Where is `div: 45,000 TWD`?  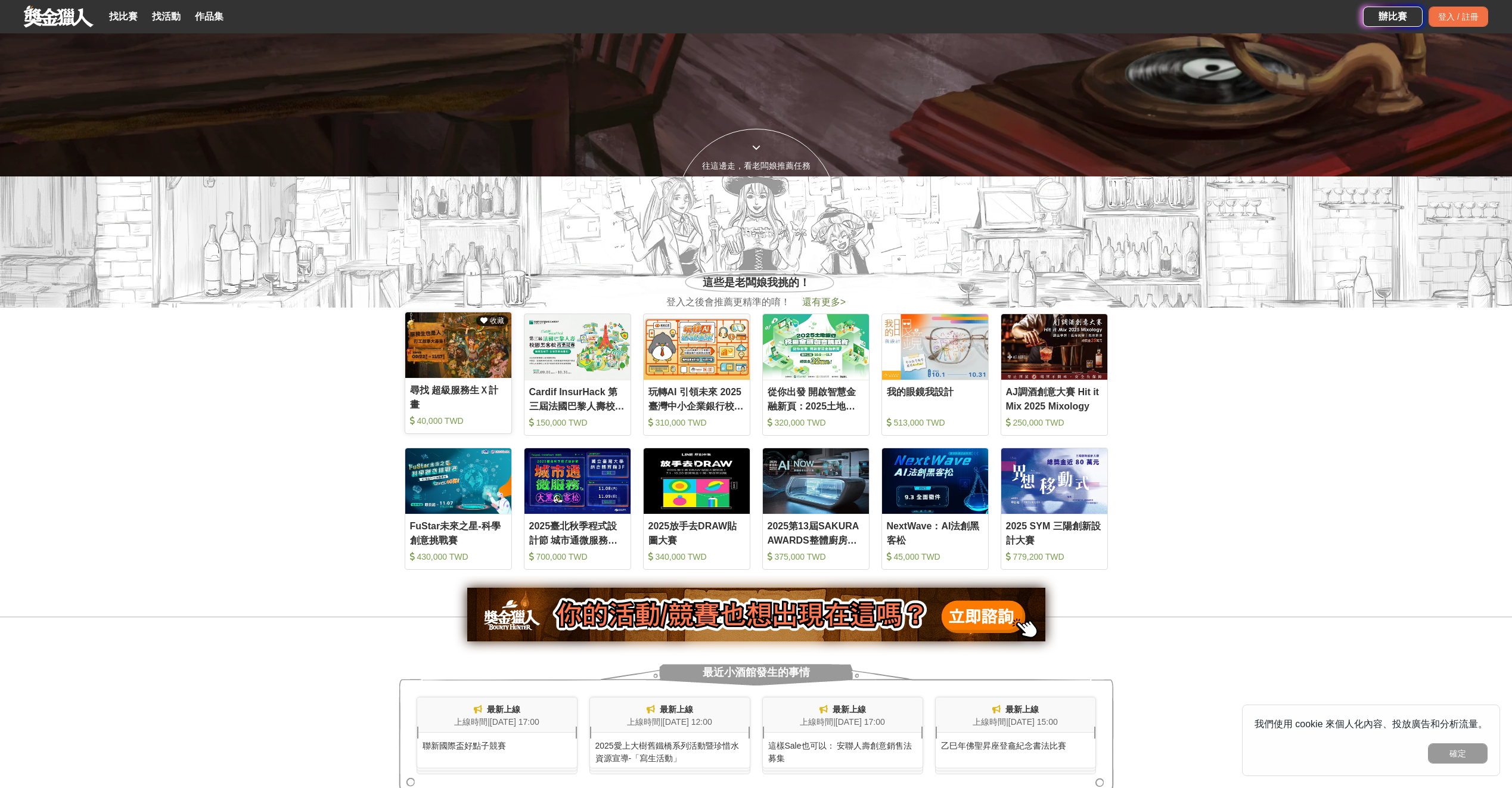
div: 45,000 TWD is located at coordinates (935, 556).